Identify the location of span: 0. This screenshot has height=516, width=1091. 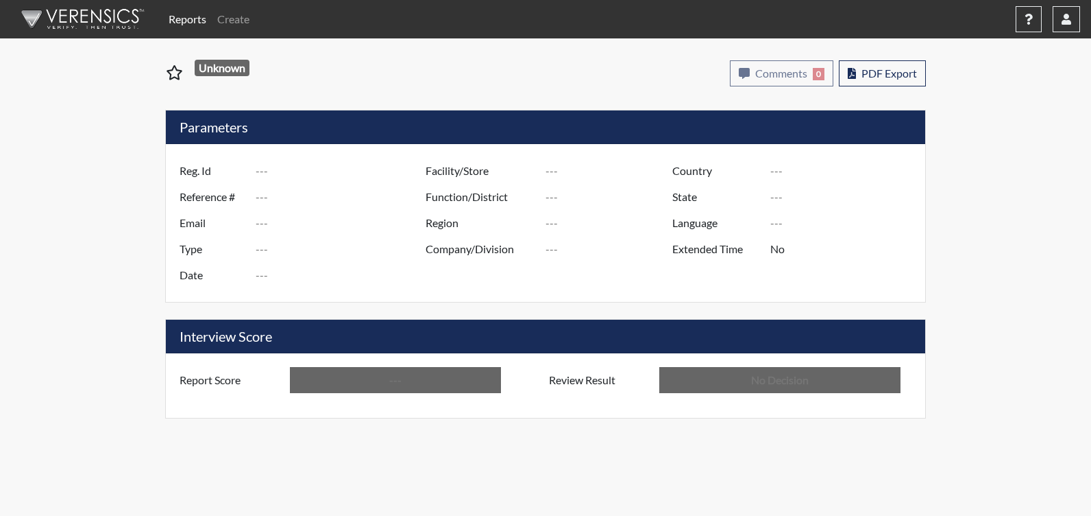
(819, 74).